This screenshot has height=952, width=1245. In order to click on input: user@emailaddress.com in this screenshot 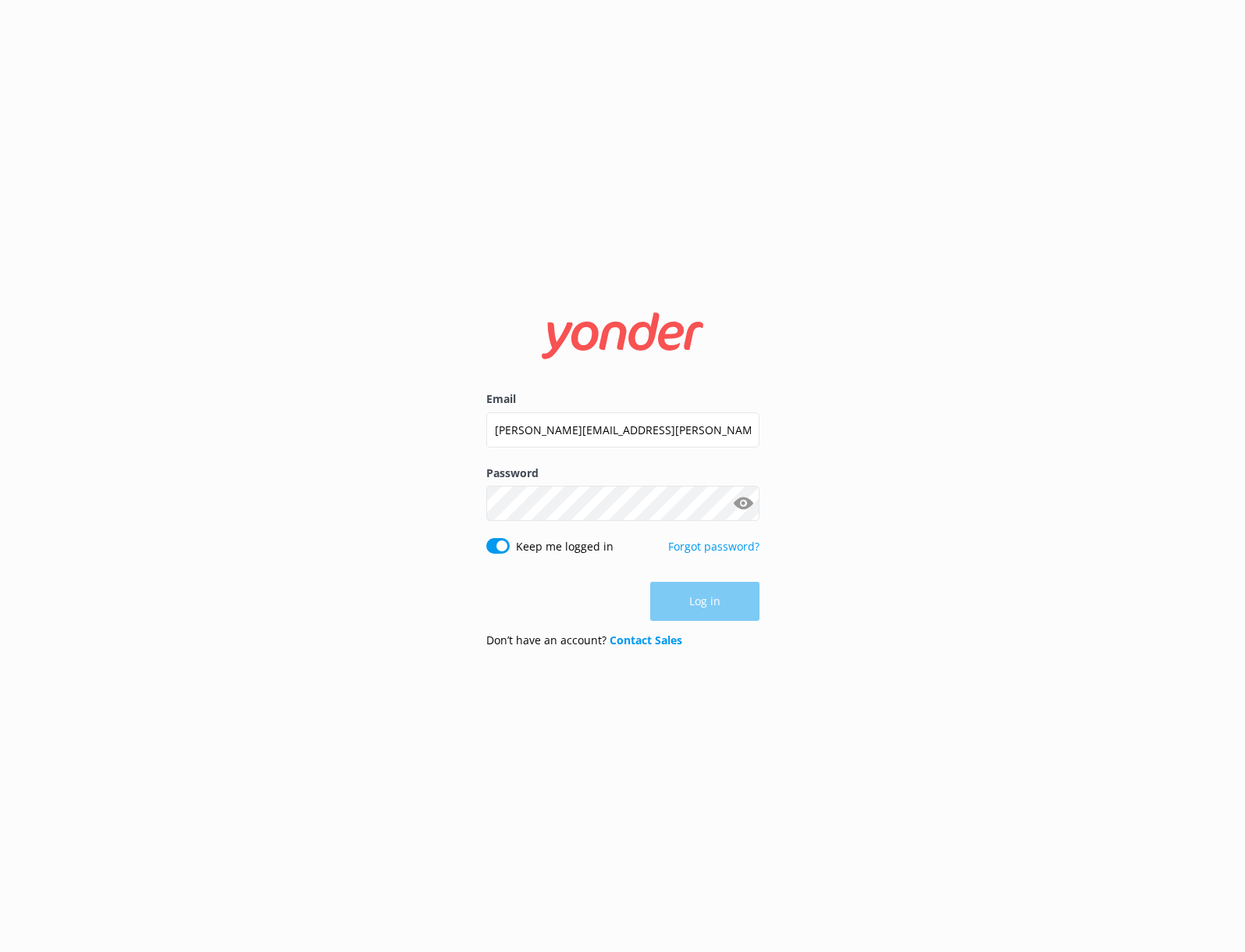, I will do `click(622, 429)`.